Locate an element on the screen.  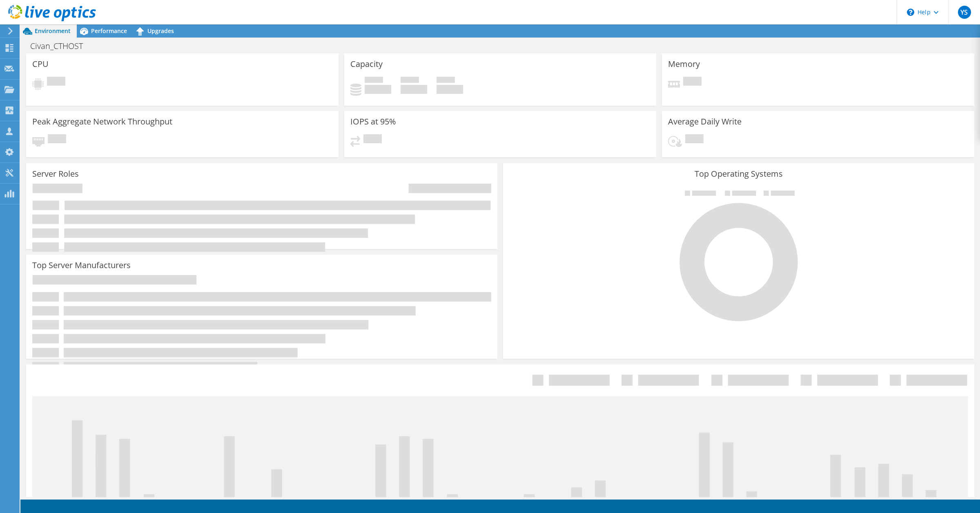
span: Environment is located at coordinates (53, 31).